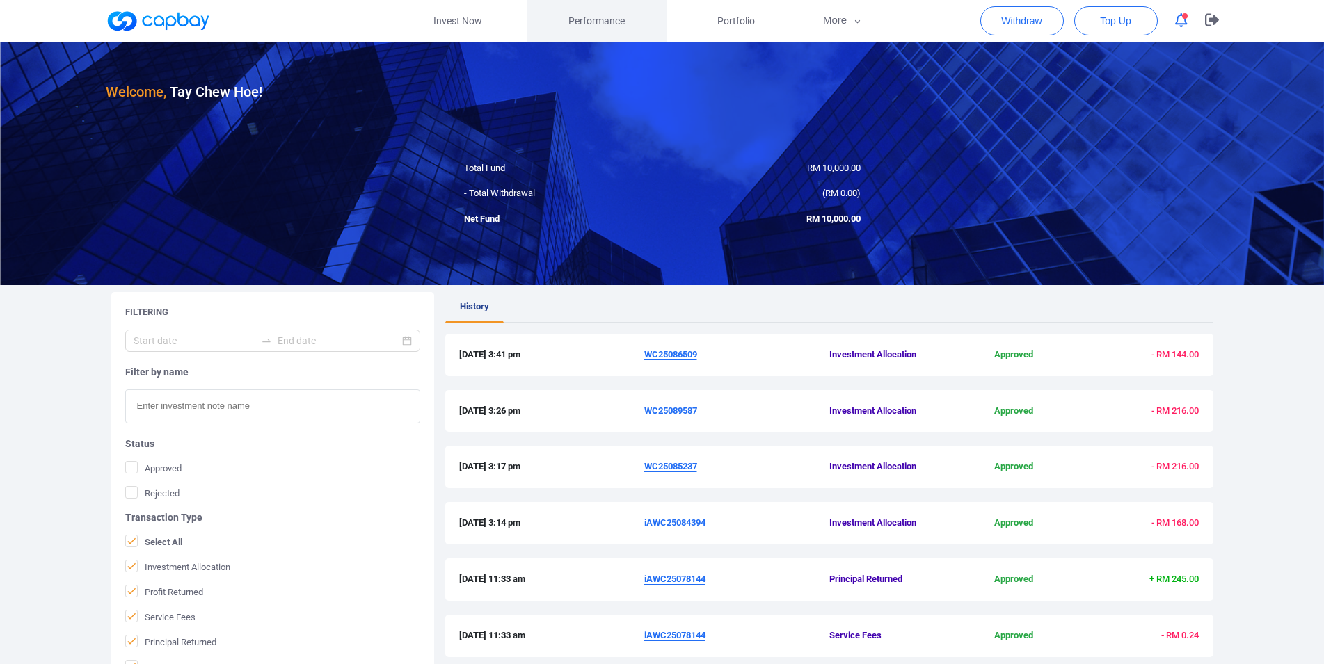 The image size is (1324, 664). What do you see at coordinates (1022, 21) in the screenshot?
I see `button: Withdraw` at bounding box center [1022, 21].